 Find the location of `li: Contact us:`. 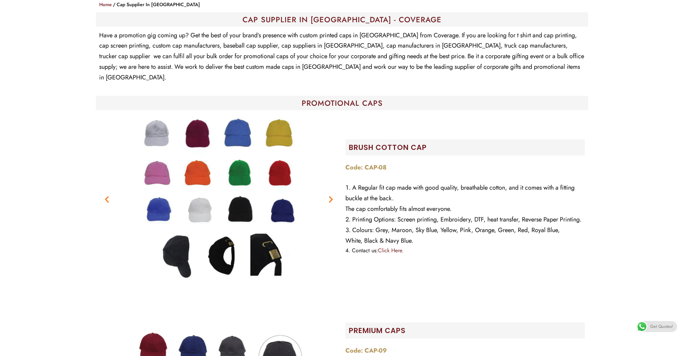

li: Contact us: is located at coordinates (465, 250).